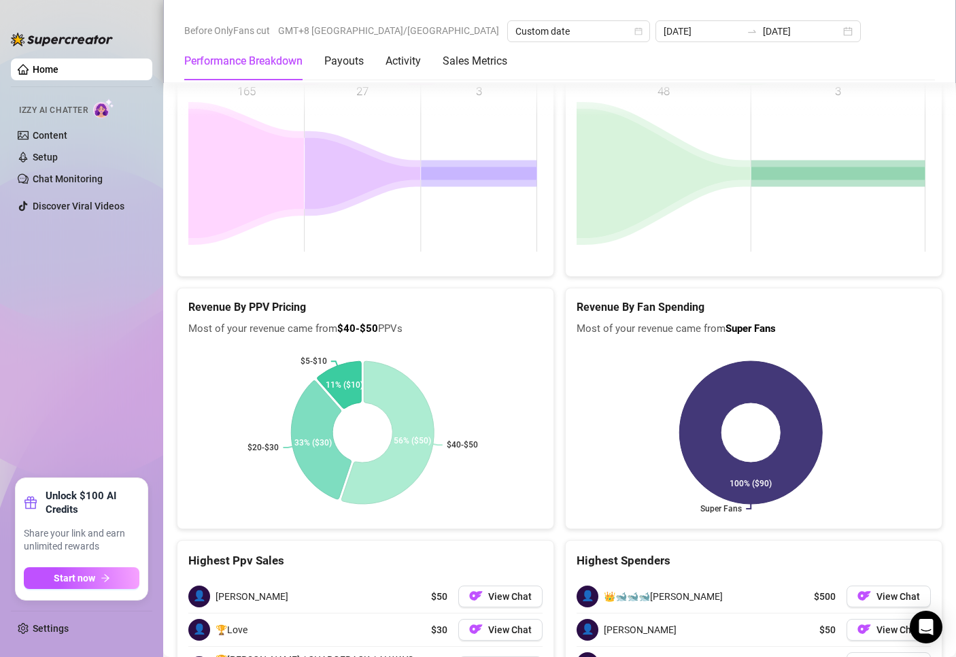 The height and width of the screenshot is (657, 956). What do you see at coordinates (638, 31) in the screenshot?
I see `span: calendar` at bounding box center [638, 31].